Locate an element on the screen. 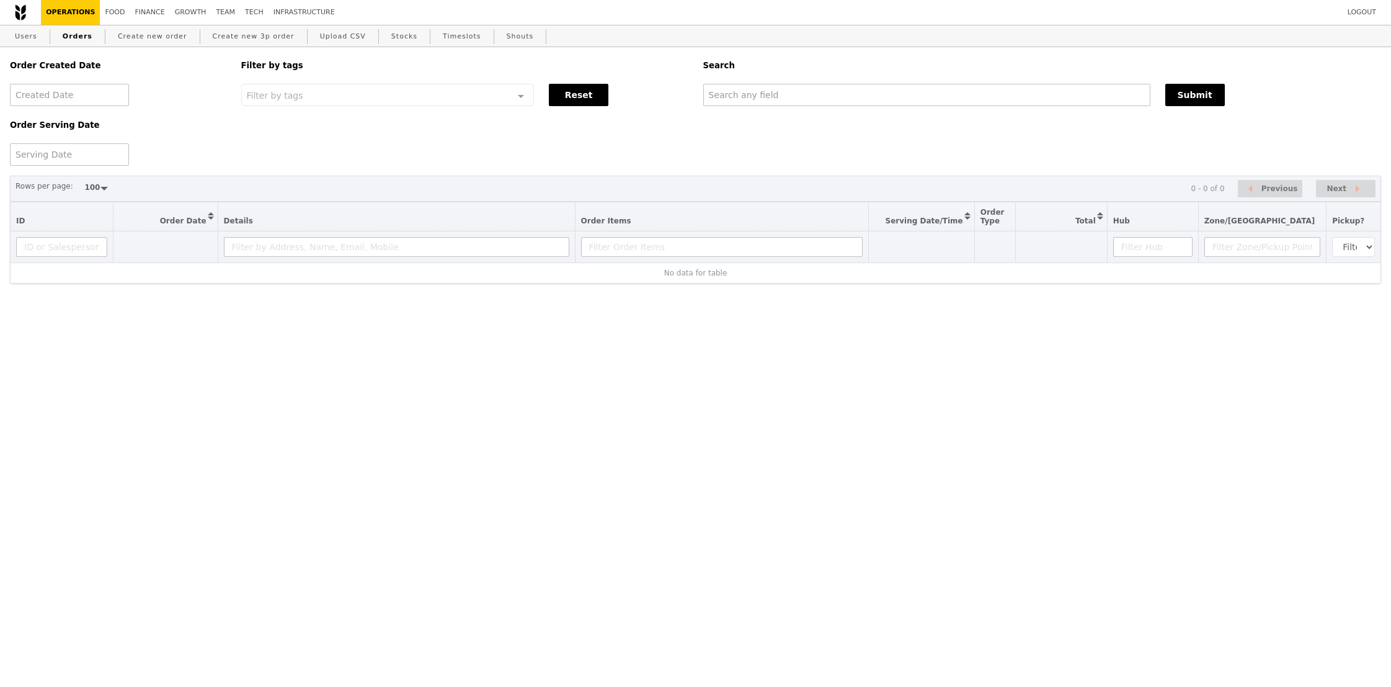 This screenshot has width=1391, height=687. h5: Order Serving Date is located at coordinates (118, 125).